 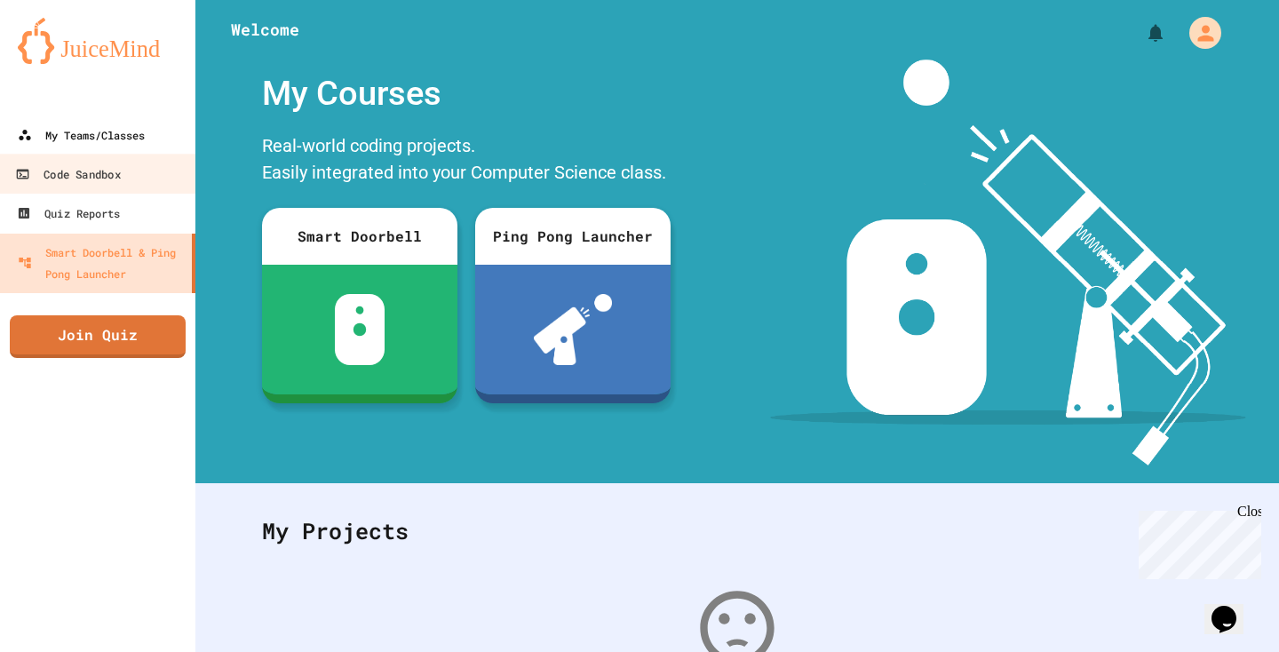 What do you see at coordinates (573, 330) in the screenshot?
I see `img: ppl-with-ball.png` at bounding box center [573, 330].